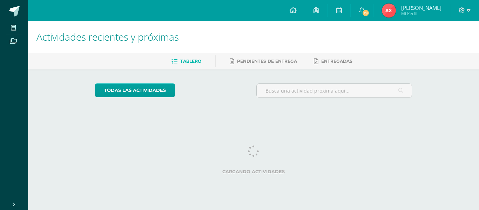 The image size is (479, 210). Describe the element at coordinates (267, 61) in the screenshot. I see `span: Pendientes de entrega` at that location.